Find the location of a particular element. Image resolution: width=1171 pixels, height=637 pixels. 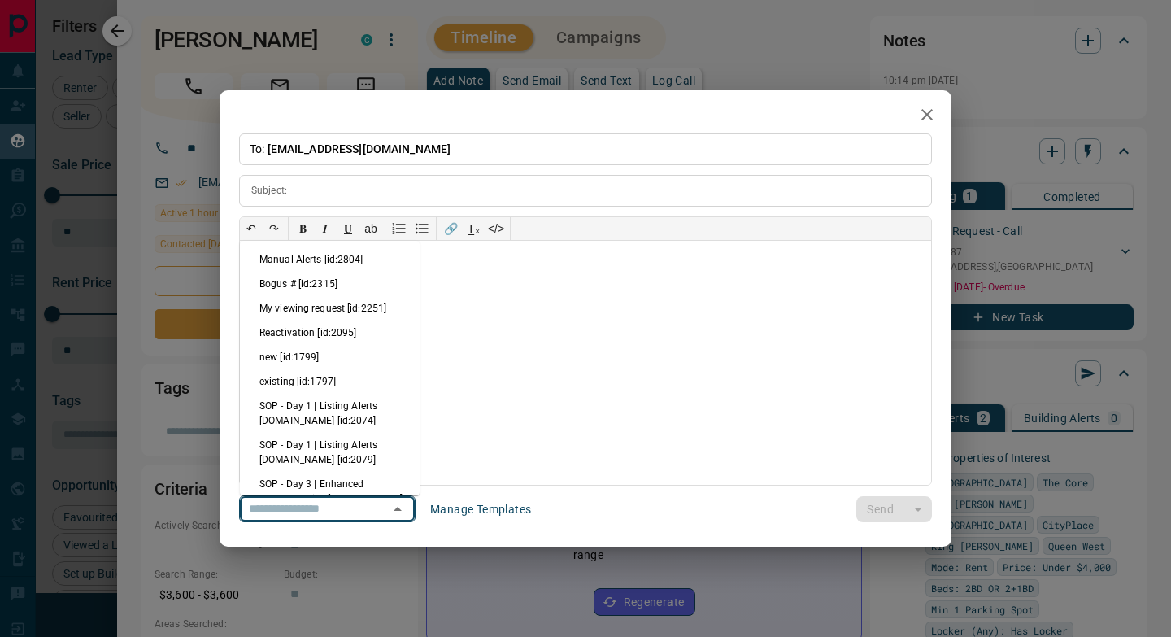

li: My viewing request [id:2251] is located at coordinates (329, 308).